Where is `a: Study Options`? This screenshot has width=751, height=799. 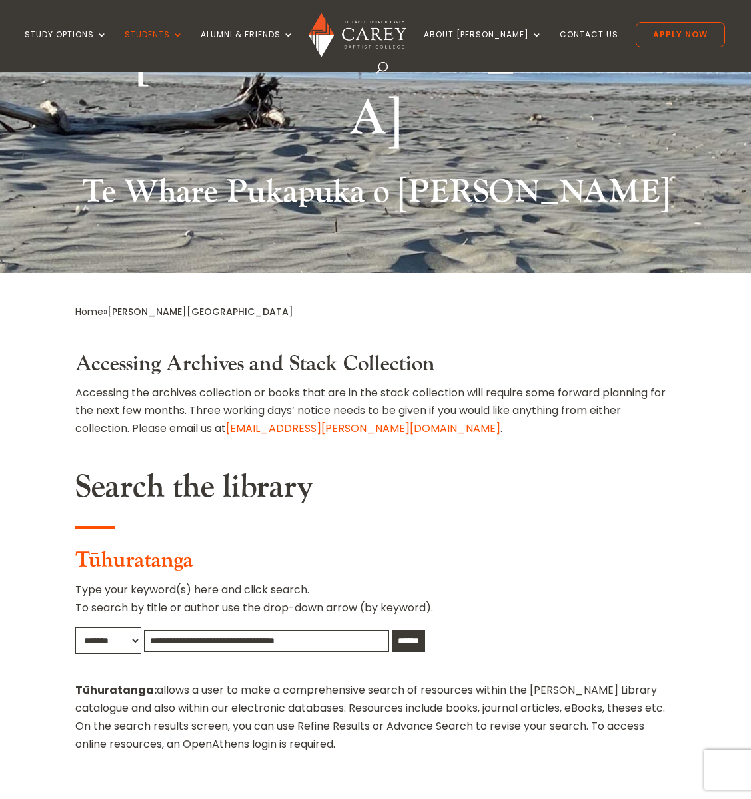
a: Study Options is located at coordinates (66, 45).